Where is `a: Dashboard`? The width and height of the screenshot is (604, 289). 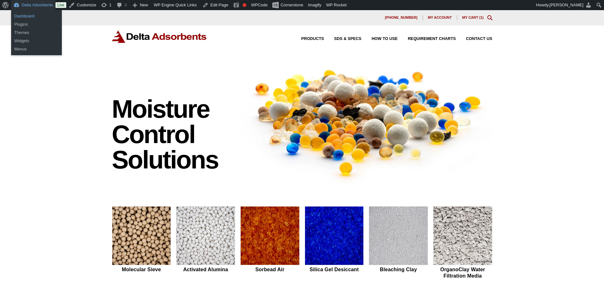
a: Dashboard is located at coordinates (36, 16).